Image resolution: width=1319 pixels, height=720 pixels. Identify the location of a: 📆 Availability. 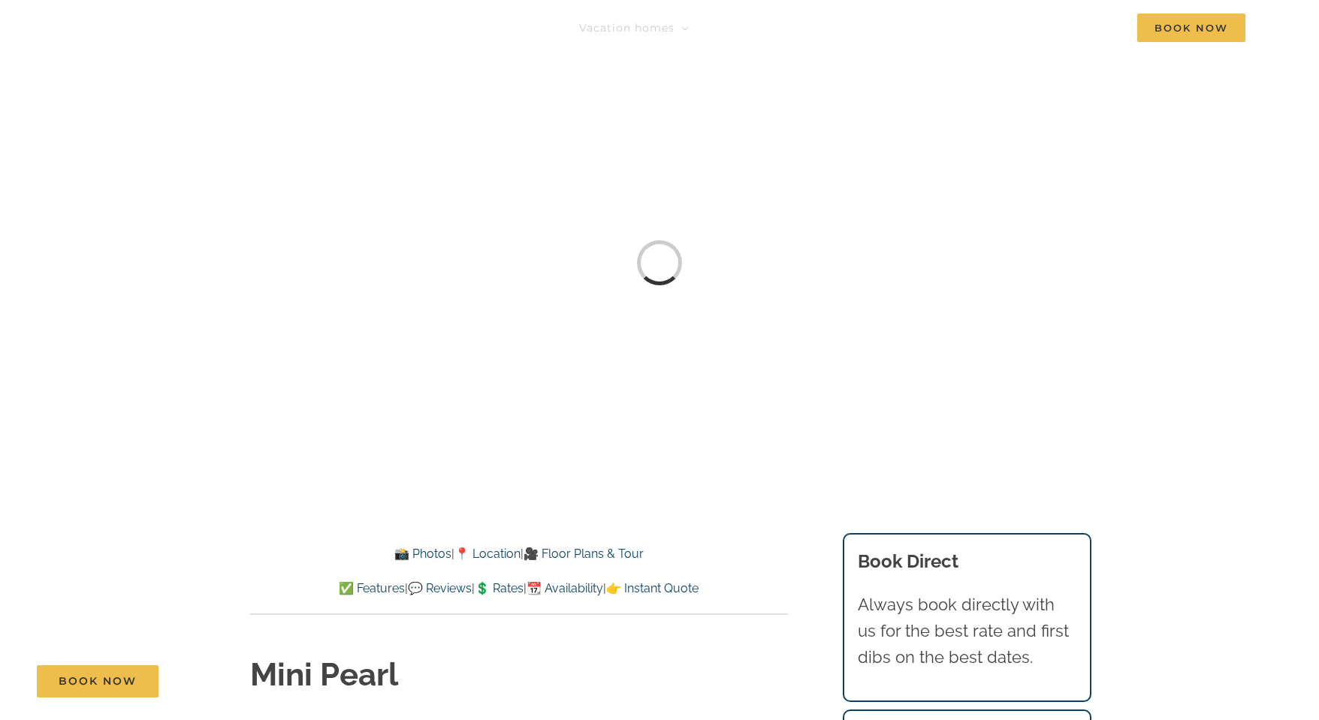
(565, 588).